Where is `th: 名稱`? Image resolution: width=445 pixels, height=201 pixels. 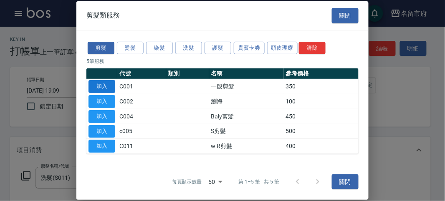 th: 名稱 is located at coordinates (246, 74).